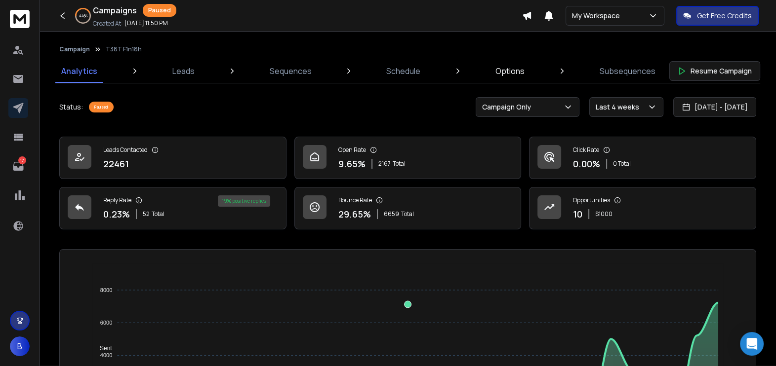 The height and width of the screenshot is (366, 776). What do you see at coordinates (391, 214) in the screenshot?
I see `span: 6659` at bounding box center [391, 214].